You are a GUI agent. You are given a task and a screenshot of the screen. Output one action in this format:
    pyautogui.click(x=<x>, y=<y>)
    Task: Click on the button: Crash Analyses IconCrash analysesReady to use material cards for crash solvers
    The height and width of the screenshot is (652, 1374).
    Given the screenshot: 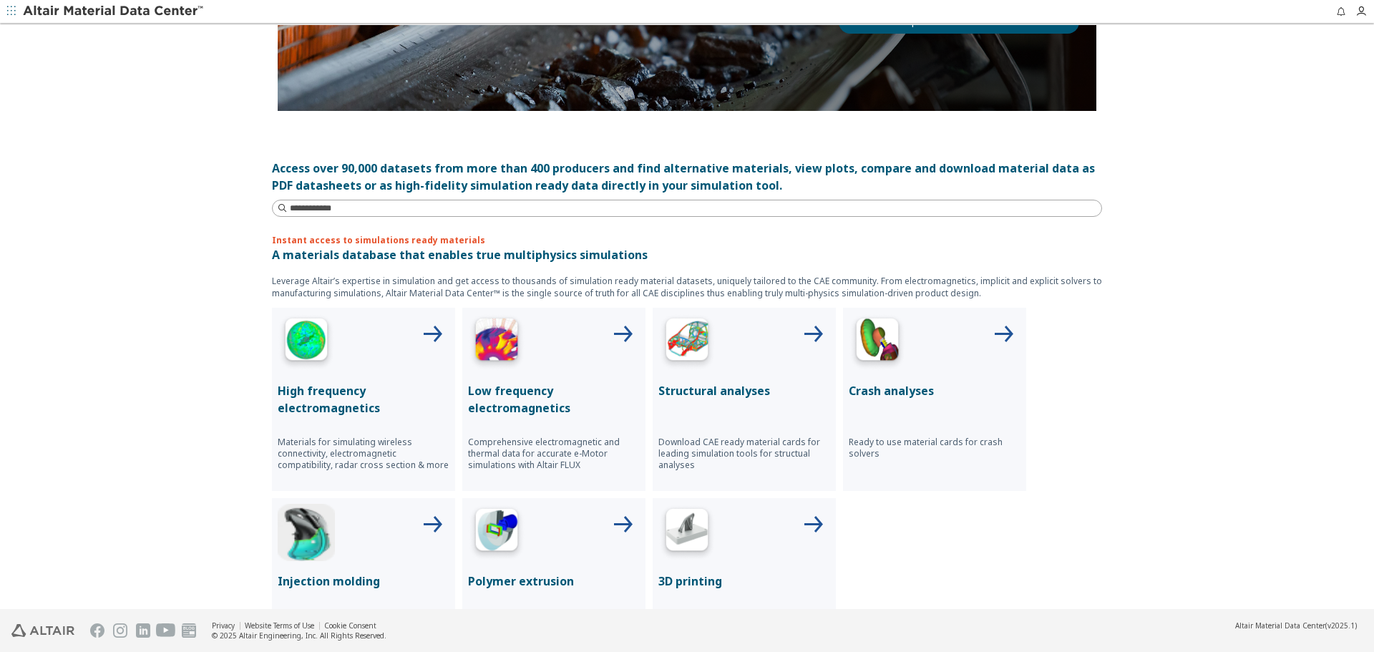 What is the action you would take?
    pyautogui.click(x=934, y=399)
    